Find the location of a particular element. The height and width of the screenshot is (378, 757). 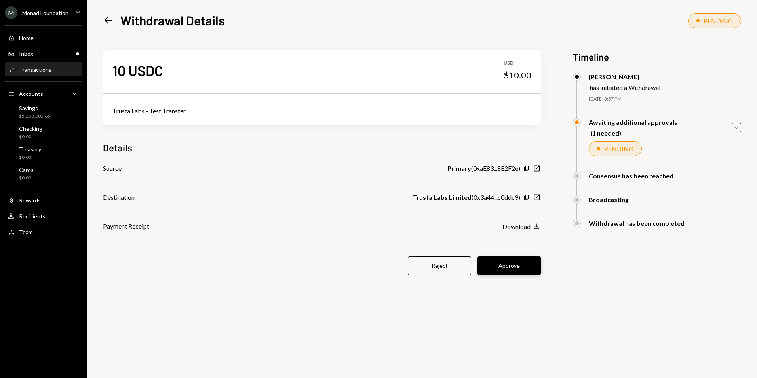

div: ( 0x3a44...c0ddc9 ) is located at coordinates (466, 197).